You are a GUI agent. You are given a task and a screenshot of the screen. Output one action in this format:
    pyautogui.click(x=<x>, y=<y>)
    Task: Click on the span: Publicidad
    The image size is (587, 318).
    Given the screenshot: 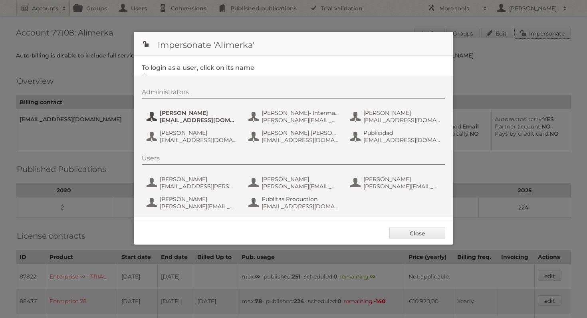 What is the action you would take?
    pyautogui.click(x=402, y=133)
    